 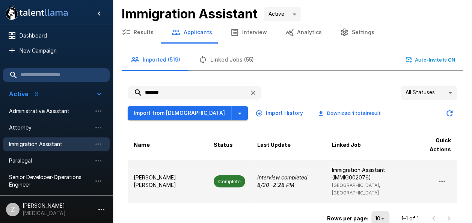 I want to click on i: Interview completed 8/20 - 2:28 PM, so click(x=282, y=181).